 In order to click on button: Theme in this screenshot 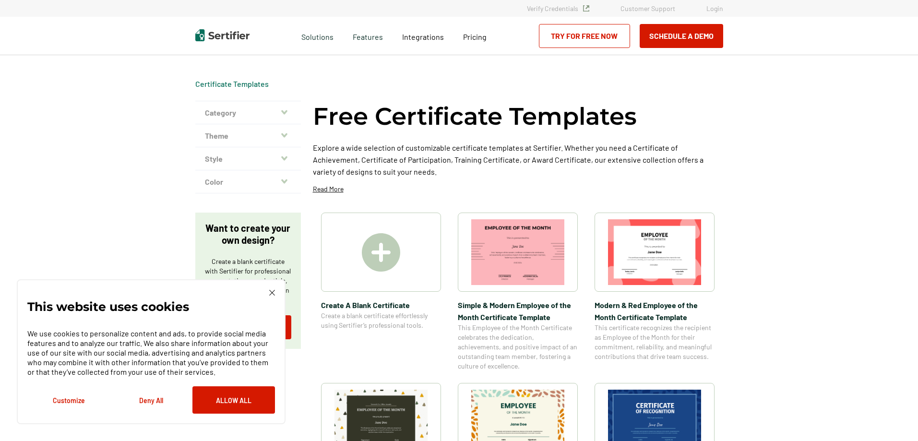, I will do `click(248, 136)`.